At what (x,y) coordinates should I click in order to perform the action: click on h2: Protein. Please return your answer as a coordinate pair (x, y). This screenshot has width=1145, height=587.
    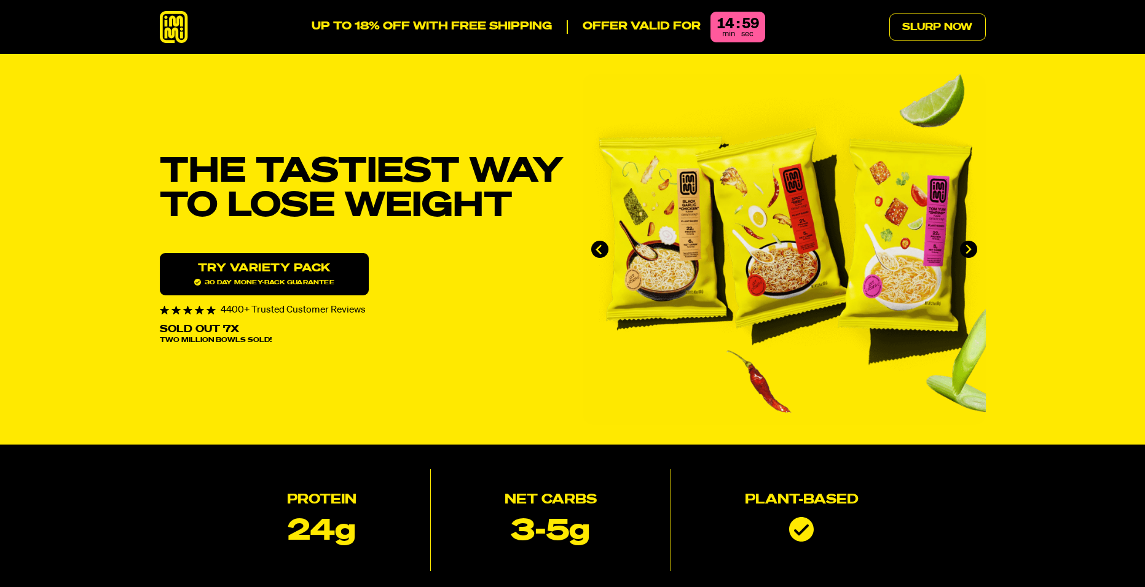
    Looking at the image, I should click on (321, 501).